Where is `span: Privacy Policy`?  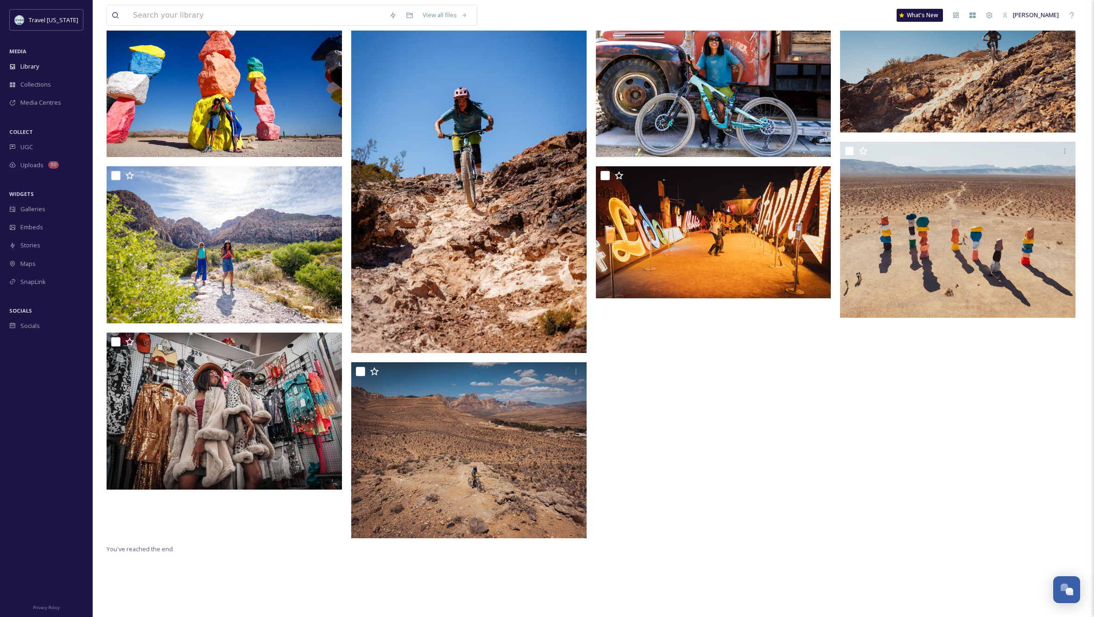 span: Privacy Policy is located at coordinates (46, 607).